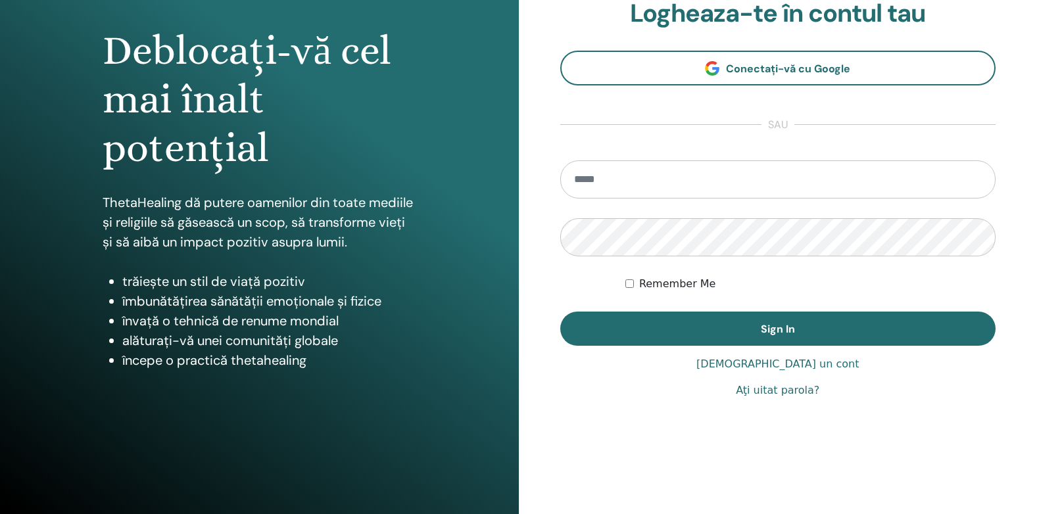 The width and height of the screenshot is (1037, 514). Describe the element at coordinates (788, 68) in the screenshot. I see `span: Conectați-vă cu Google` at that location.